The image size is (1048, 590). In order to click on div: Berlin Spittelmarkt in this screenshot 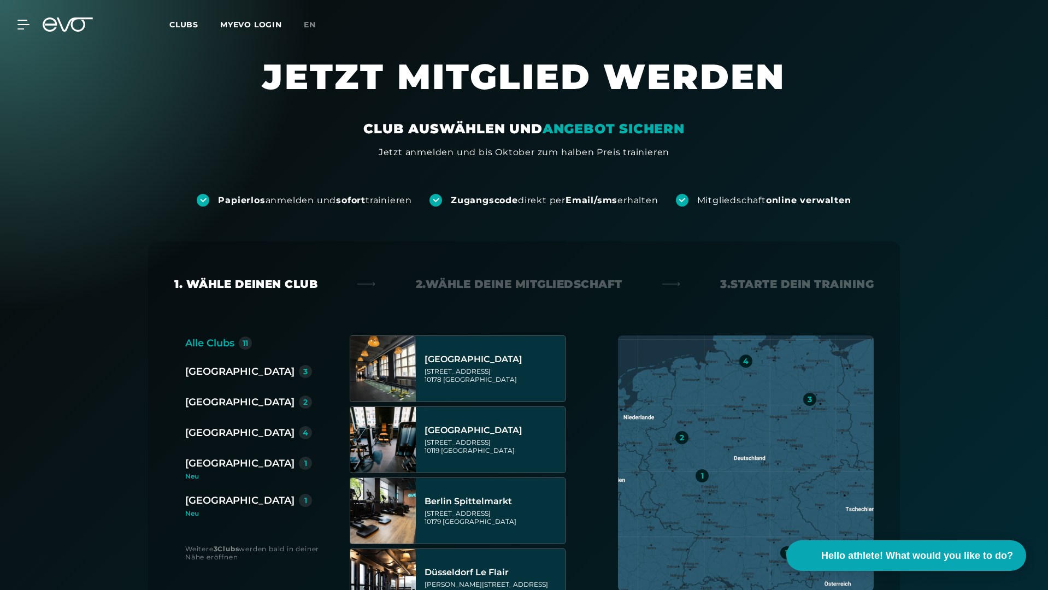, I will do `click(493, 501)`.